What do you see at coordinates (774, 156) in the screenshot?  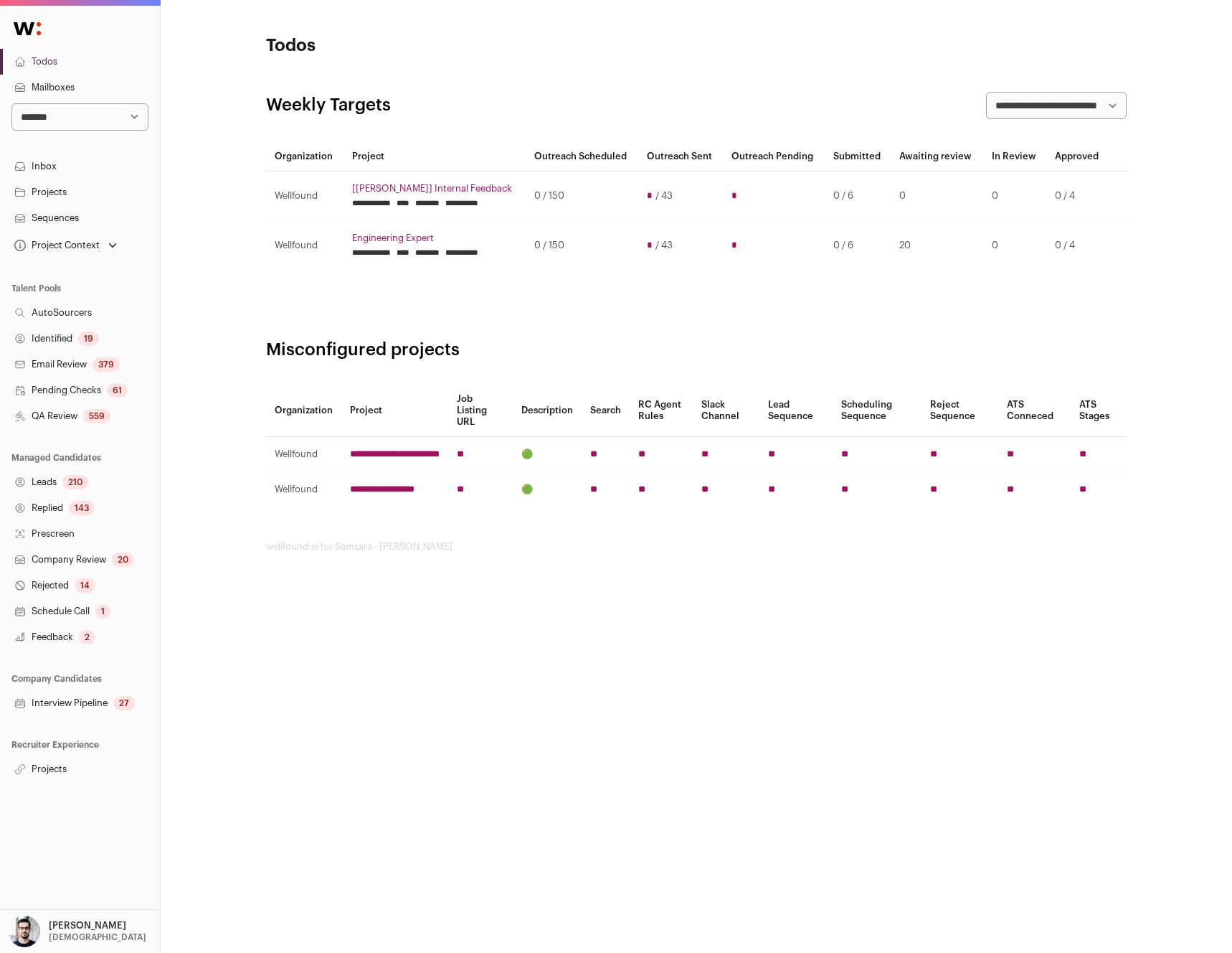 I see `th: Outreach Pending` at bounding box center [774, 156].